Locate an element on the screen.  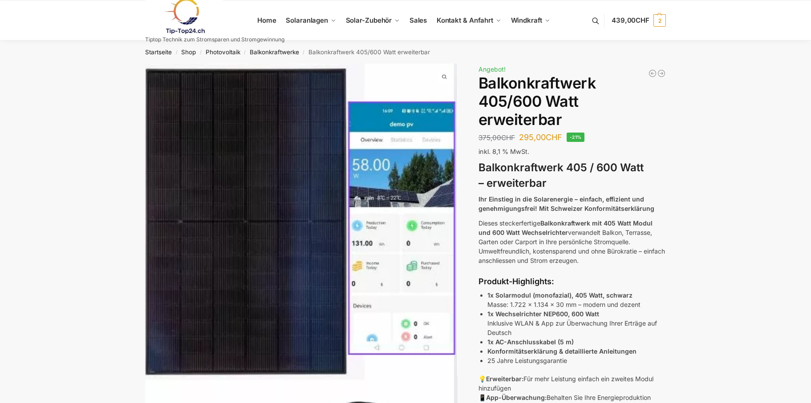
a: Kontakt & Anfahrt is located at coordinates (468, 20).